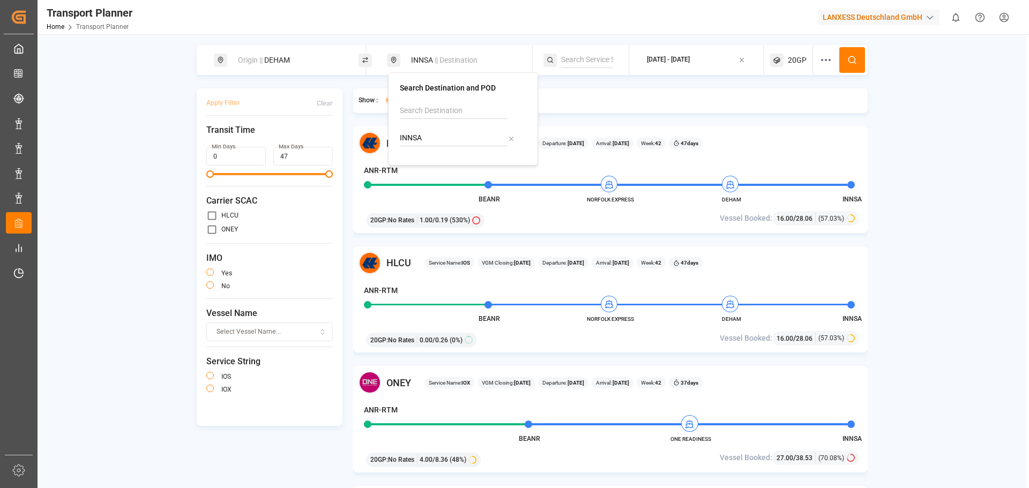  Describe the element at coordinates (784, 339) in the screenshot. I see `span: 16.00` at that location.